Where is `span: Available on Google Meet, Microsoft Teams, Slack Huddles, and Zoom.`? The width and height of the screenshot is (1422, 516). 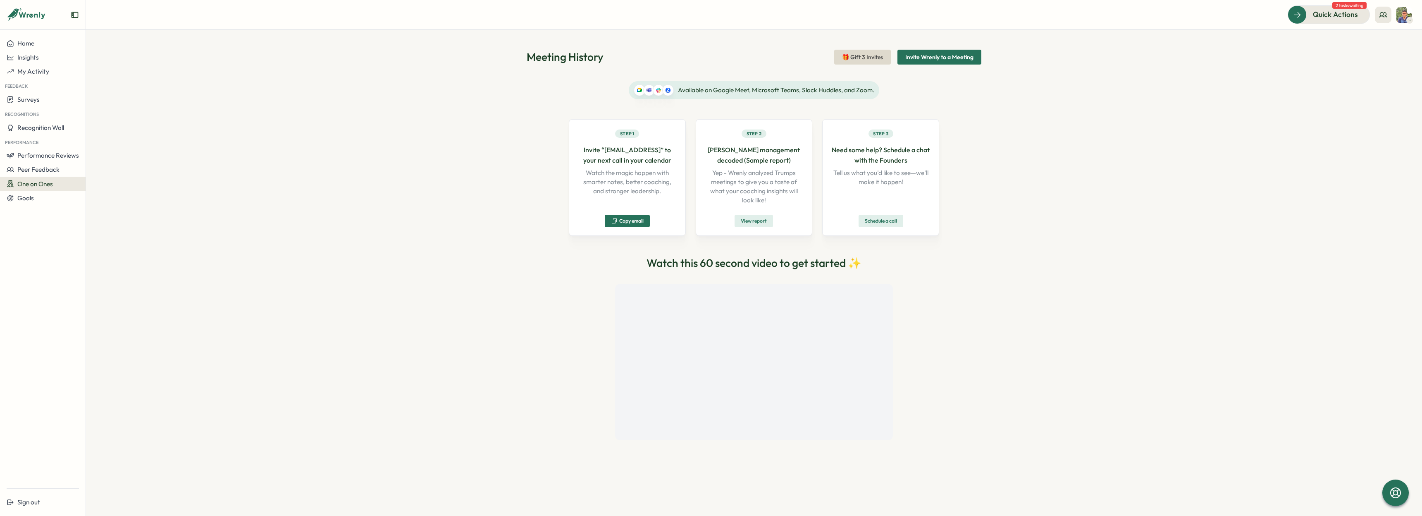 span: Available on Google Meet, Microsoft Teams, Slack Huddles, and Zoom. is located at coordinates (776, 90).